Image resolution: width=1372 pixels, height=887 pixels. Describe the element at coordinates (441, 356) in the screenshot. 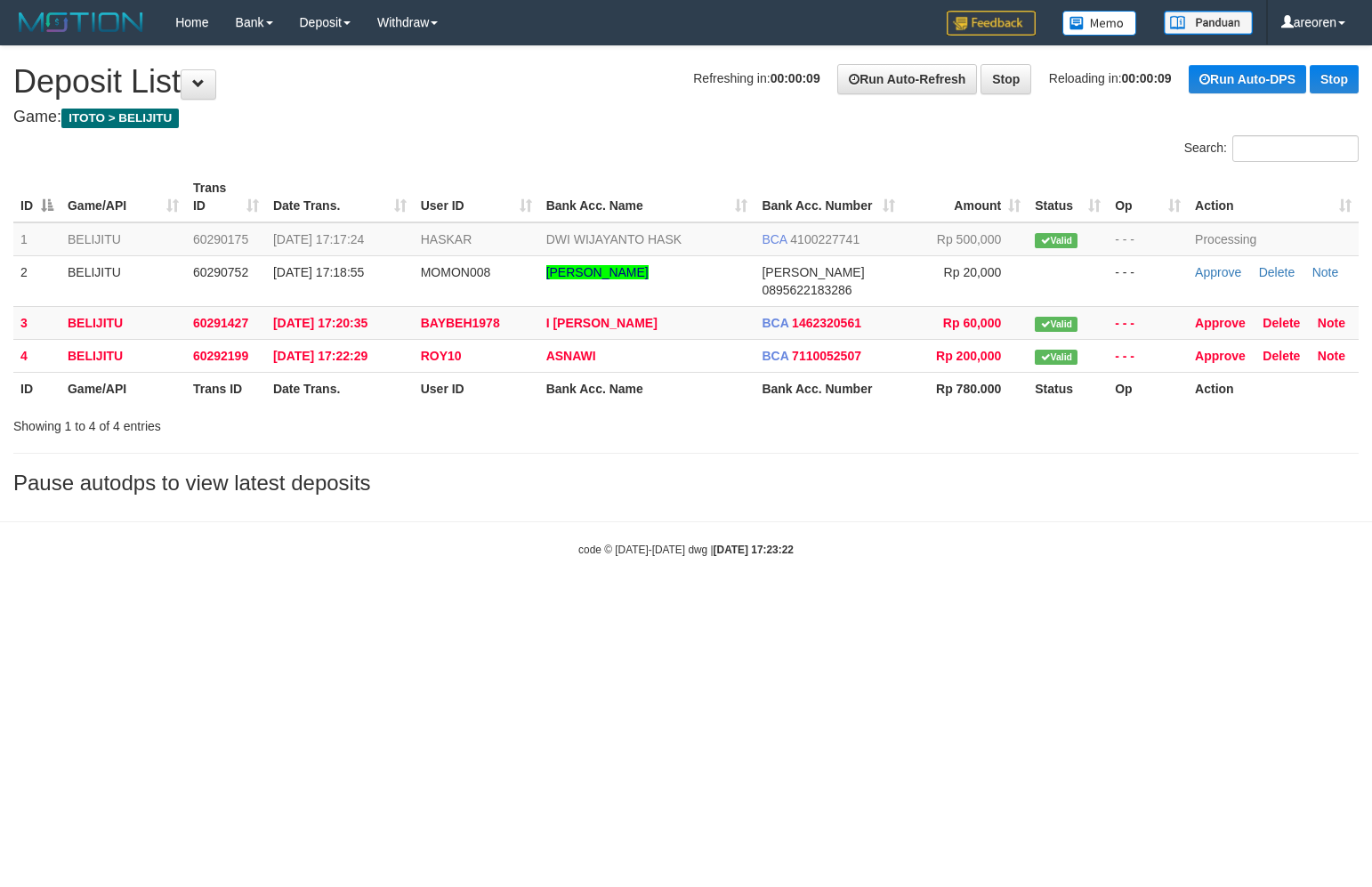

I see `span: ROY10` at that location.